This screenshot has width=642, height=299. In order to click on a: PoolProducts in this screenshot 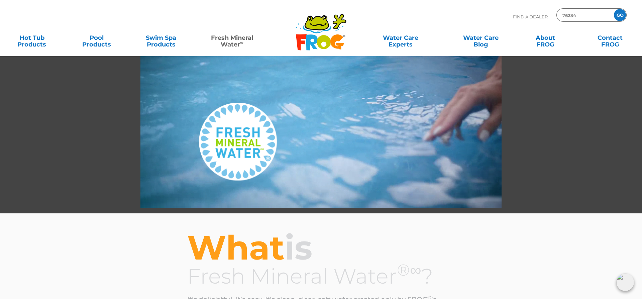, I will do `click(96, 38)`.